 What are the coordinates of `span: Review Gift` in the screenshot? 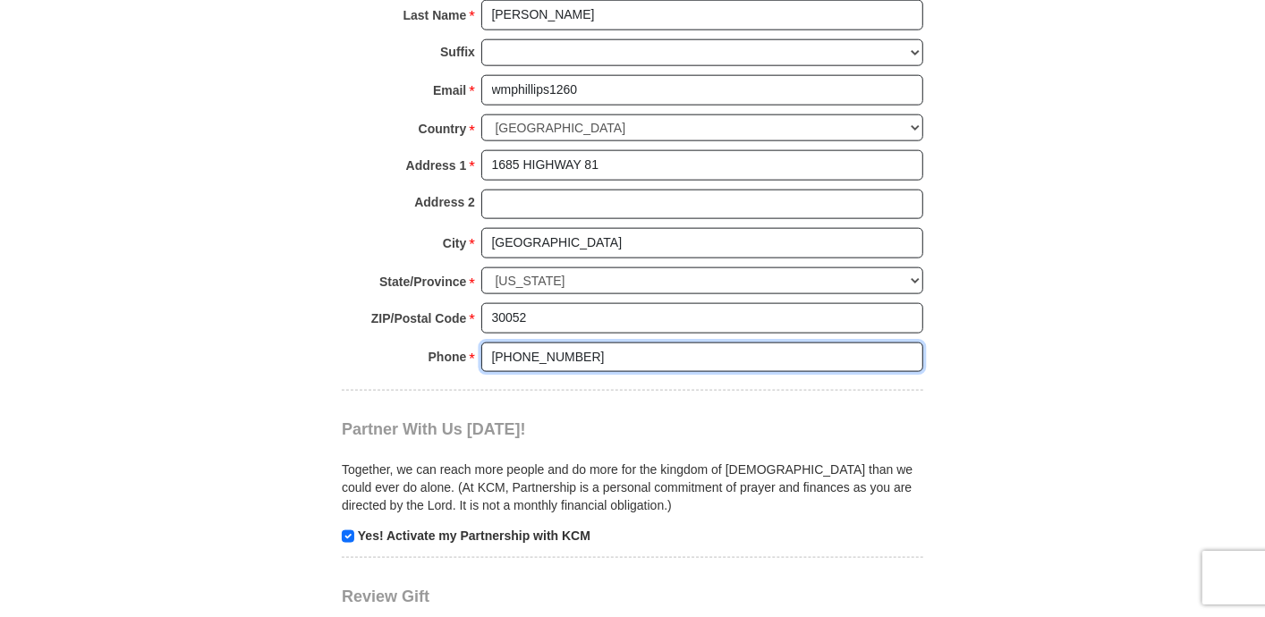 It's located at (386, 597).